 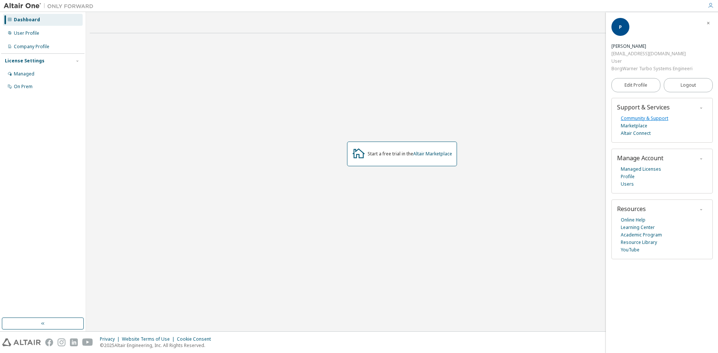 What do you see at coordinates (636, 85) in the screenshot?
I see `a: Edit Profile` at bounding box center [636, 85].